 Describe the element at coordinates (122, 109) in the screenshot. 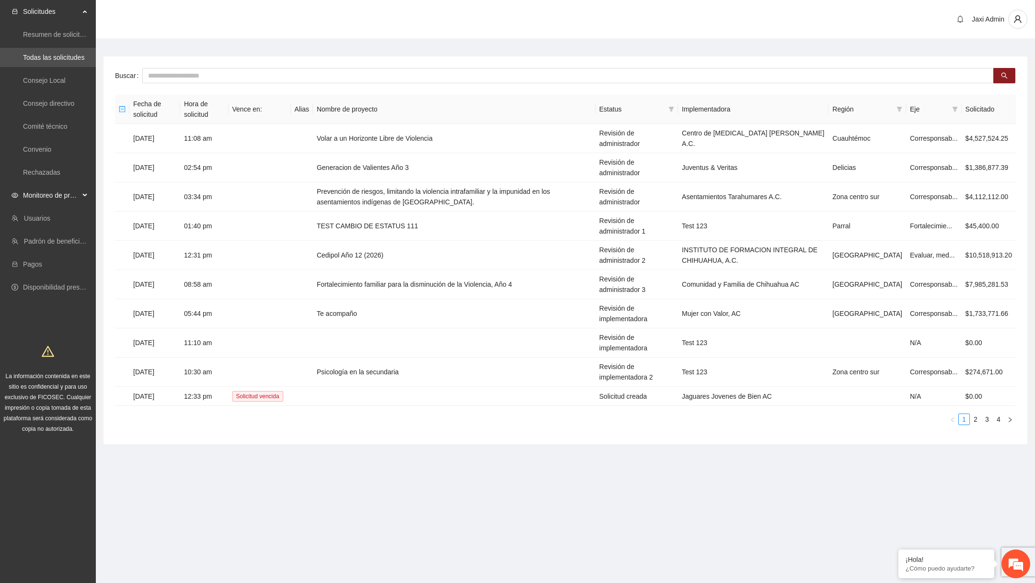

I see `span: minus-square` at that location.